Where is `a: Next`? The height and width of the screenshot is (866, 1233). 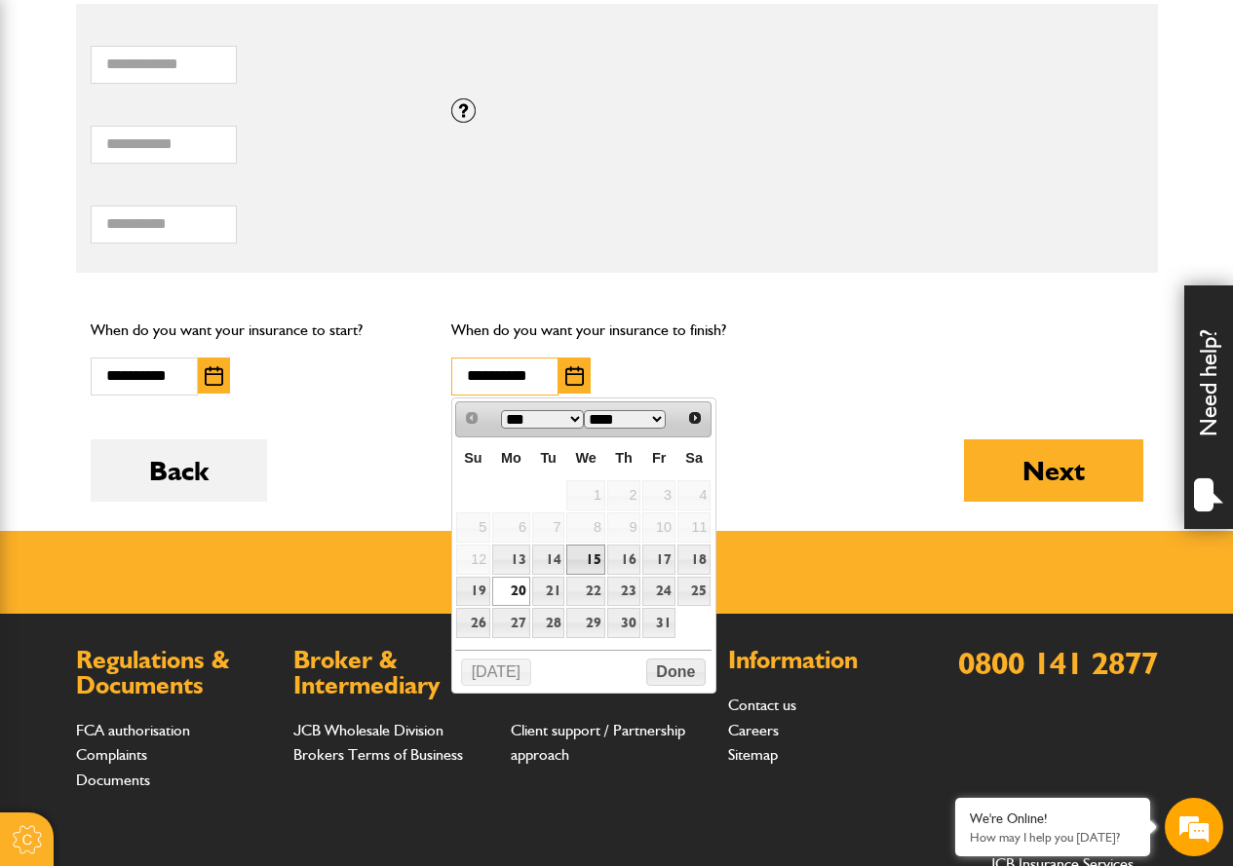 a: Next is located at coordinates (695, 418).